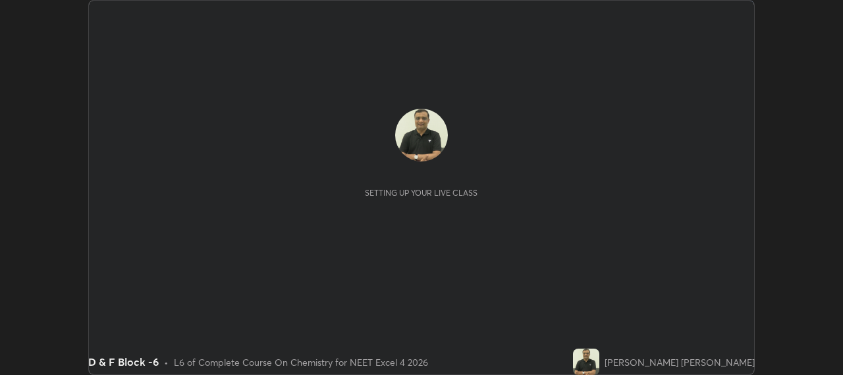 This screenshot has height=375, width=843. I want to click on div: Setting up your live class, so click(421, 192).